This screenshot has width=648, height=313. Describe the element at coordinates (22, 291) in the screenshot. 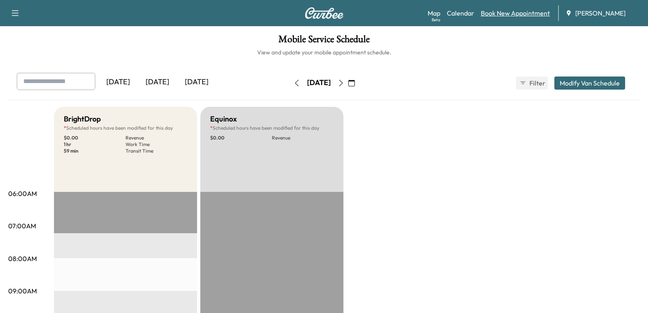

I see `p: 09:00AM` at that location.